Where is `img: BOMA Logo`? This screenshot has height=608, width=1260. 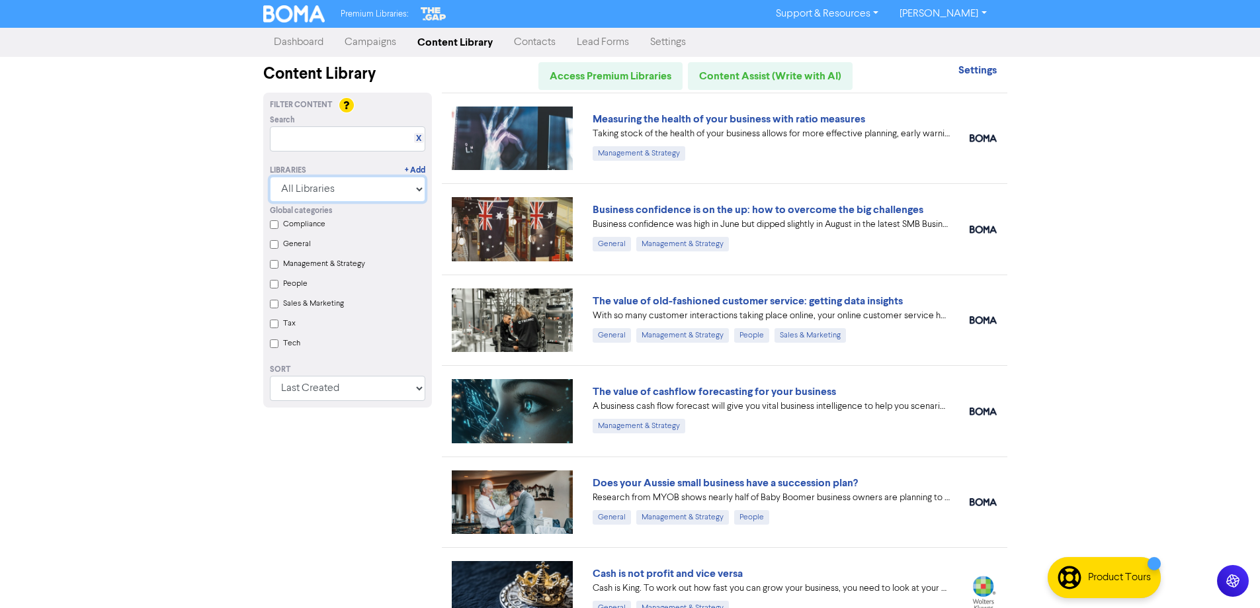 img: BOMA Logo is located at coordinates (294, 14).